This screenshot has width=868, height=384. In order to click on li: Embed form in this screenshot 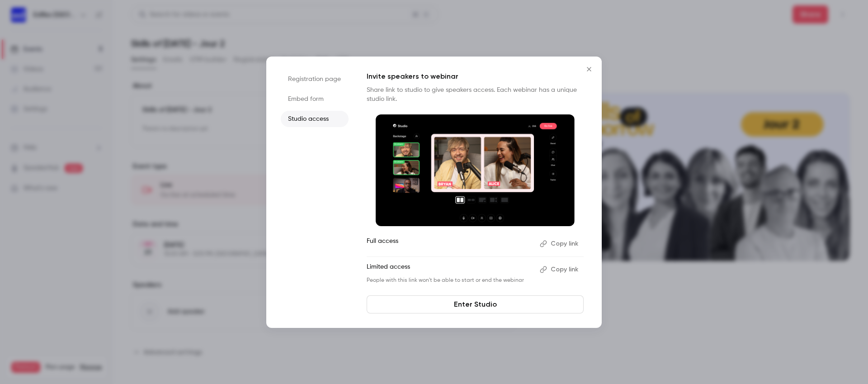, I will do `click(315, 99)`.